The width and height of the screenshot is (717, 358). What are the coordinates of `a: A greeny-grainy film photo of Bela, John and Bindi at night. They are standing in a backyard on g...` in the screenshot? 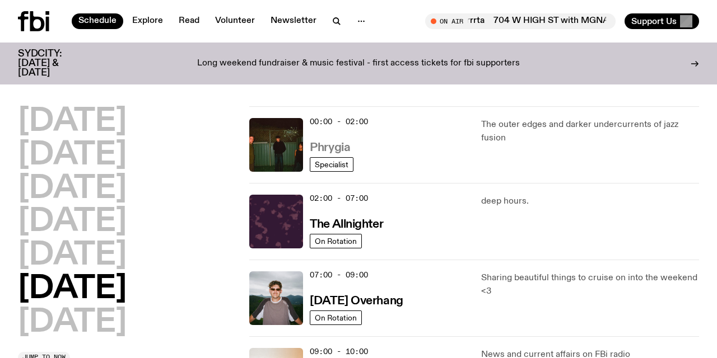 It's located at (276, 145).